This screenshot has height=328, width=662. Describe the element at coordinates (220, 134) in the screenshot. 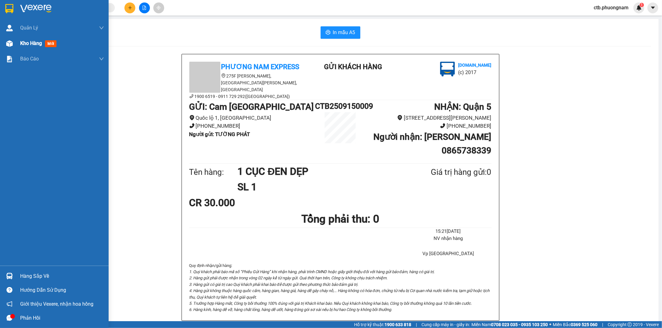

I see `b: Người gửi : TƯỜNG PHÁT` at that location.